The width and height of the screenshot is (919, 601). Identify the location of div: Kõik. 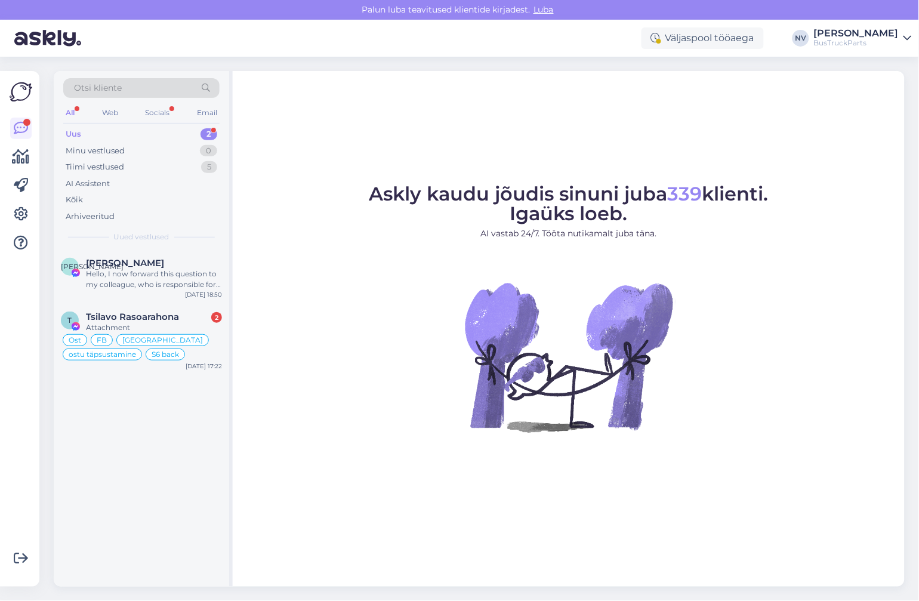
(74, 200).